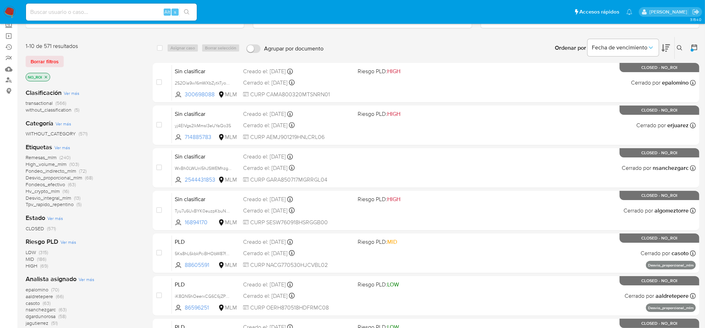 This screenshot has width=705, height=328. Describe the element at coordinates (111, 12) in the screenshot. I see `input: Buscar usuario o caso...` at that location.